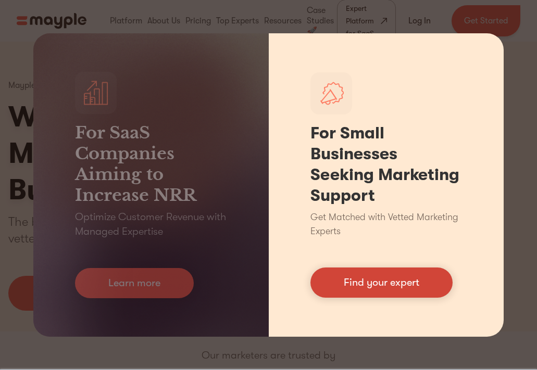 The height and width of the screenshot is (370, 537). Describe the element at coordinates (386, 224) in the screenshot. I see `p: Get Matched with Vetted Marketing Experts` at that location.